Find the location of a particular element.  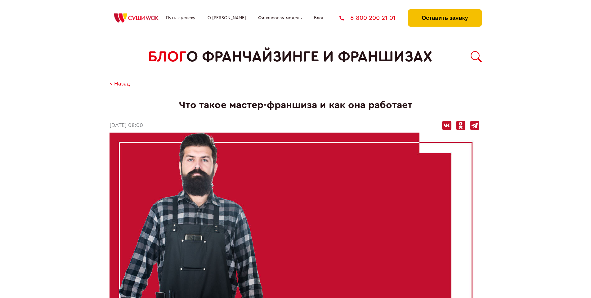

span: о франчайзинге и франшизах is located at coordinates (309, 57).